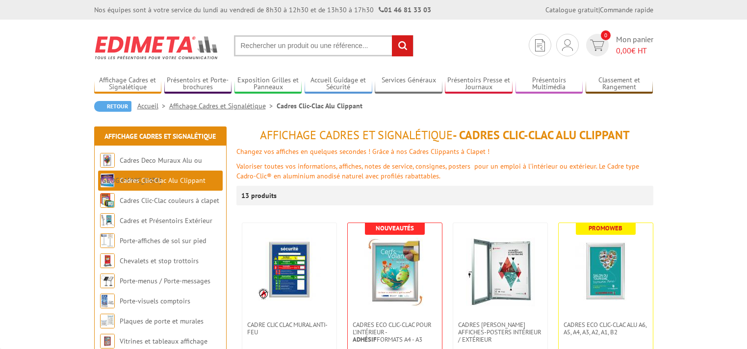 This screenshot has height=349, width=747. What do you see at coordinates (363, 152) in the screenshot?
I see `font: Changez vos affiches en quelques secondes ! Grâce à nos Cadres Clippants à Clapet !` at bounding box center [363, 152].